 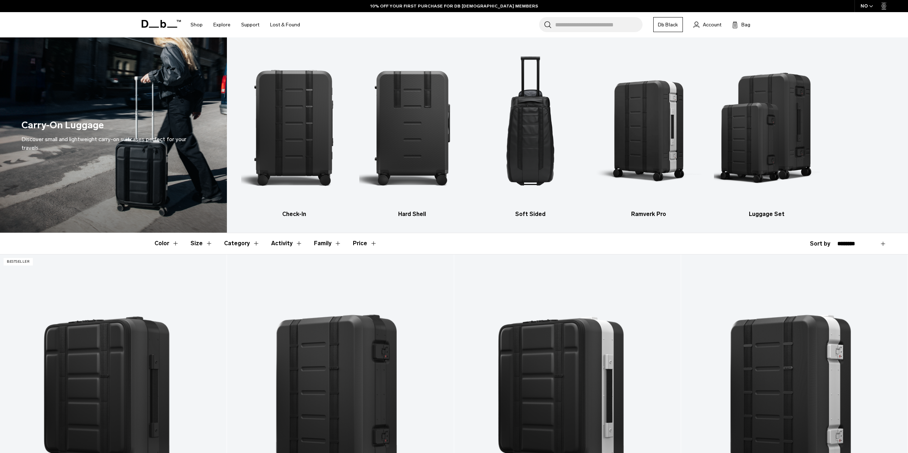 I want to click on a: Db Black, so click(x=668, y=25).